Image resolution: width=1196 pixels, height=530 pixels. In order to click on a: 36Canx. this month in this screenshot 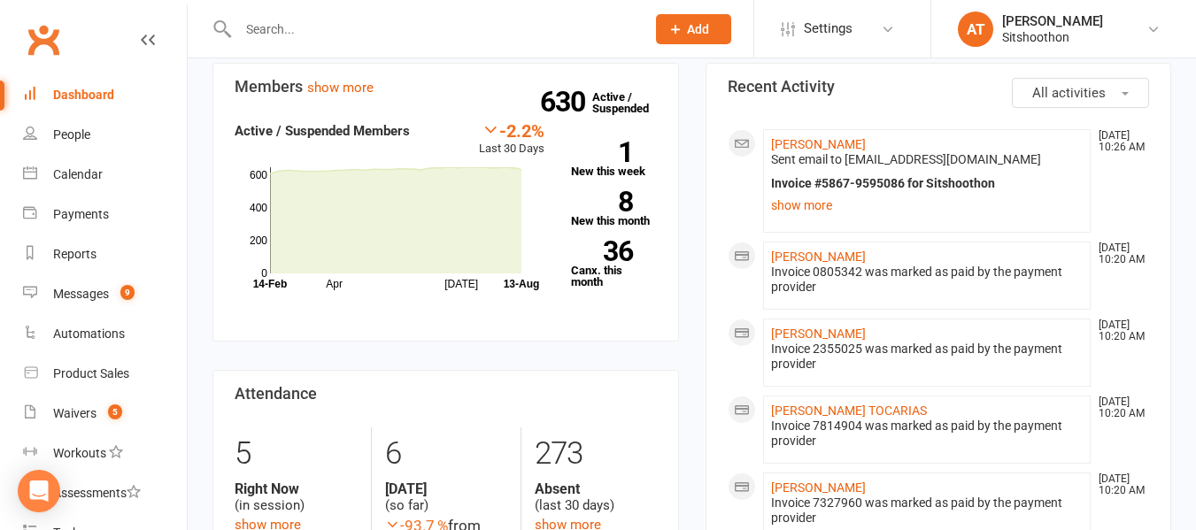, I will do `click(613, 264)`.